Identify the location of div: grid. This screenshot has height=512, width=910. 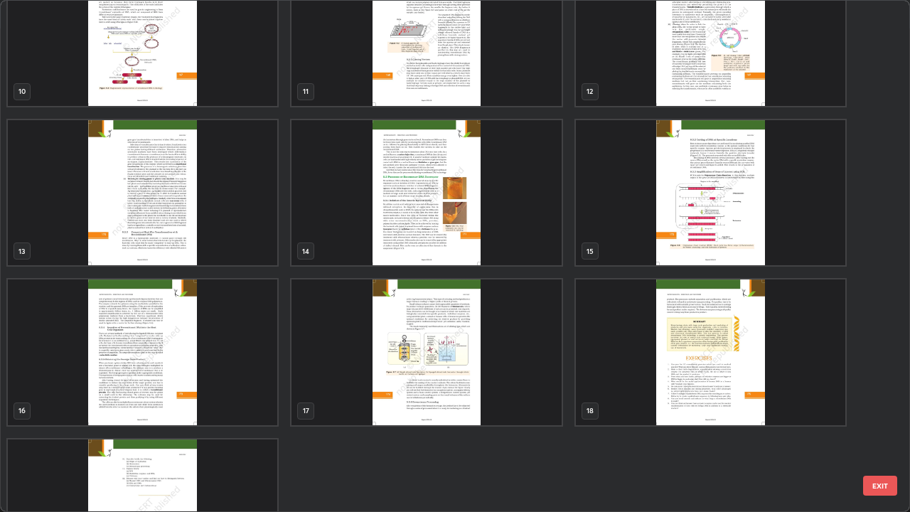
(442, 256).